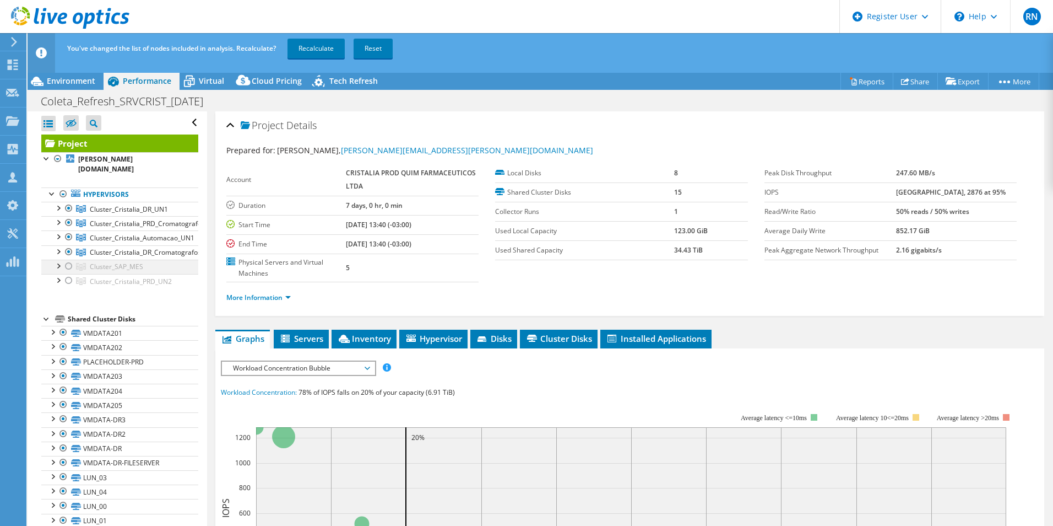 This screenshot has height=526, width=1053. What do you see at coordinates (71, 80) in the screenshot?
I see `span: Environment` at bounding box center [71, 80].